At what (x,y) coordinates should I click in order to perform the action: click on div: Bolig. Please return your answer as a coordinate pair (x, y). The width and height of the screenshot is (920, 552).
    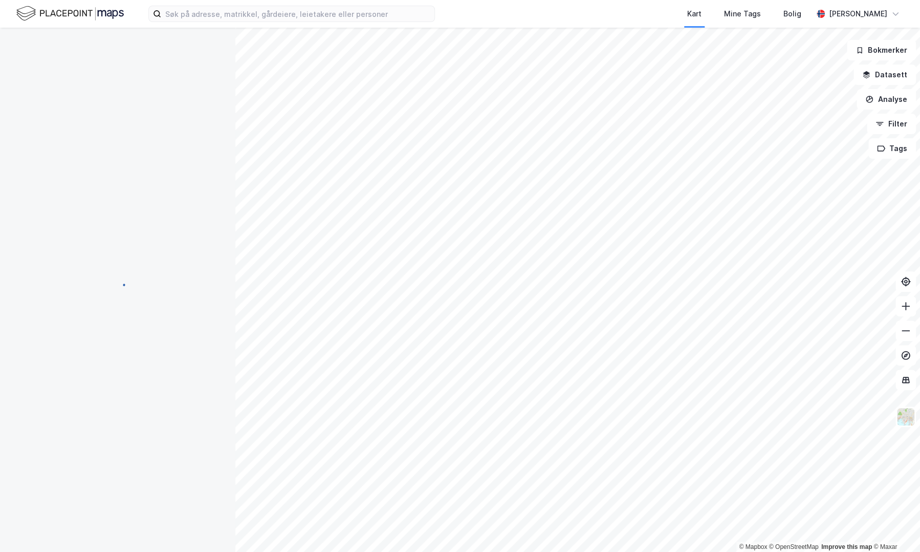
    Looking at the image, I should click on (792, 14).